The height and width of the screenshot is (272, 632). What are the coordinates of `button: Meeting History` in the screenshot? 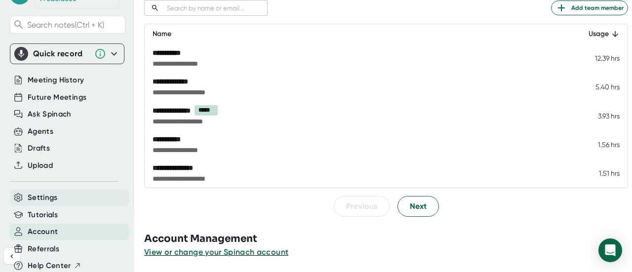 It's located at (56, 80).